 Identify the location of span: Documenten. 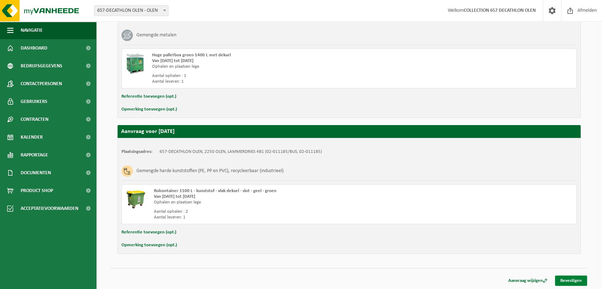
(36, 173).